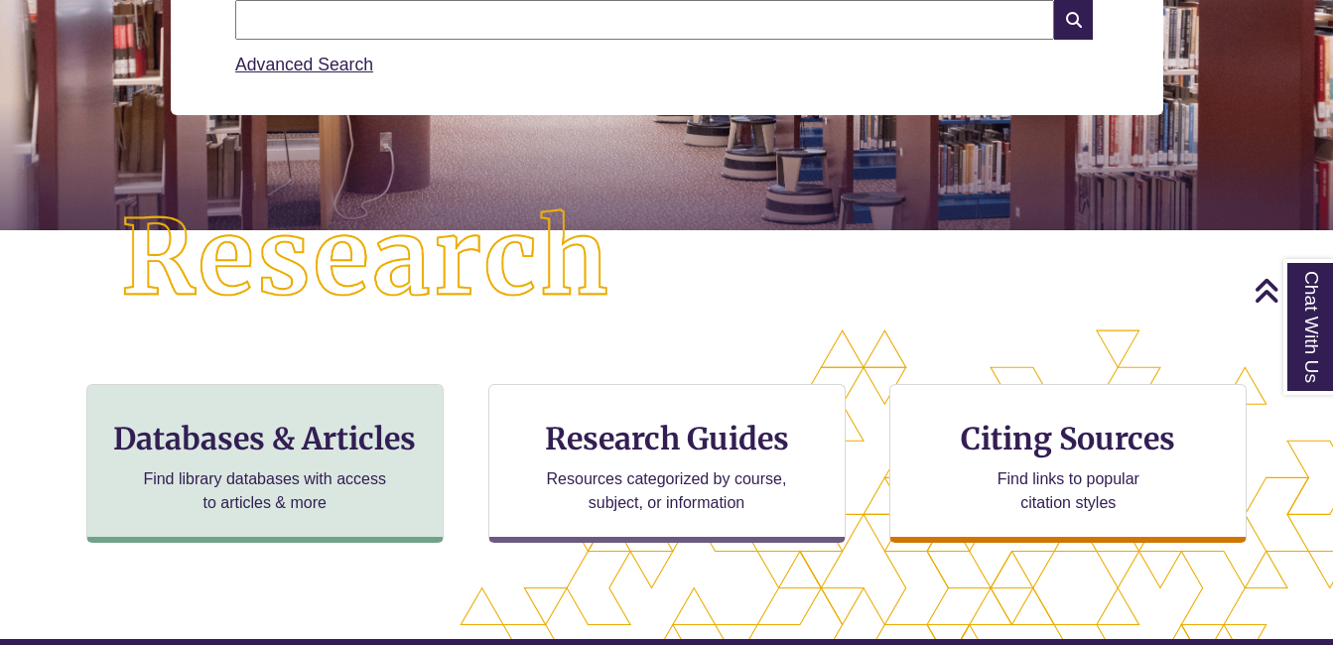 Image resolution: width=1333 pixels, height=645 pixels. What do you see at coordinates (304, 64) in the screenshot?
I see `a: Advanced Search` at bounding box center [304, 64].